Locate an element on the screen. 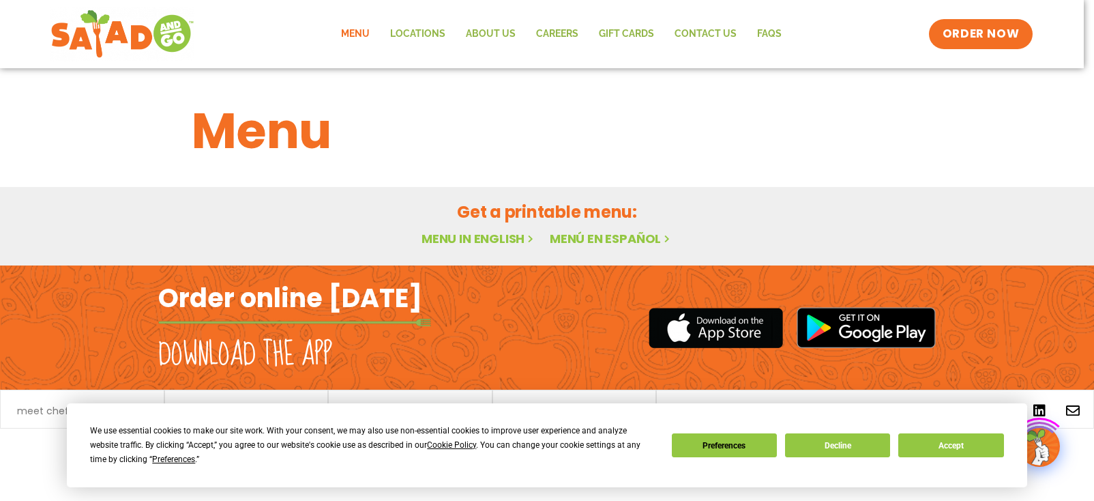 The image size is (1094, 501). h2: Get a printable menu: is located at coordinates (547, 211).